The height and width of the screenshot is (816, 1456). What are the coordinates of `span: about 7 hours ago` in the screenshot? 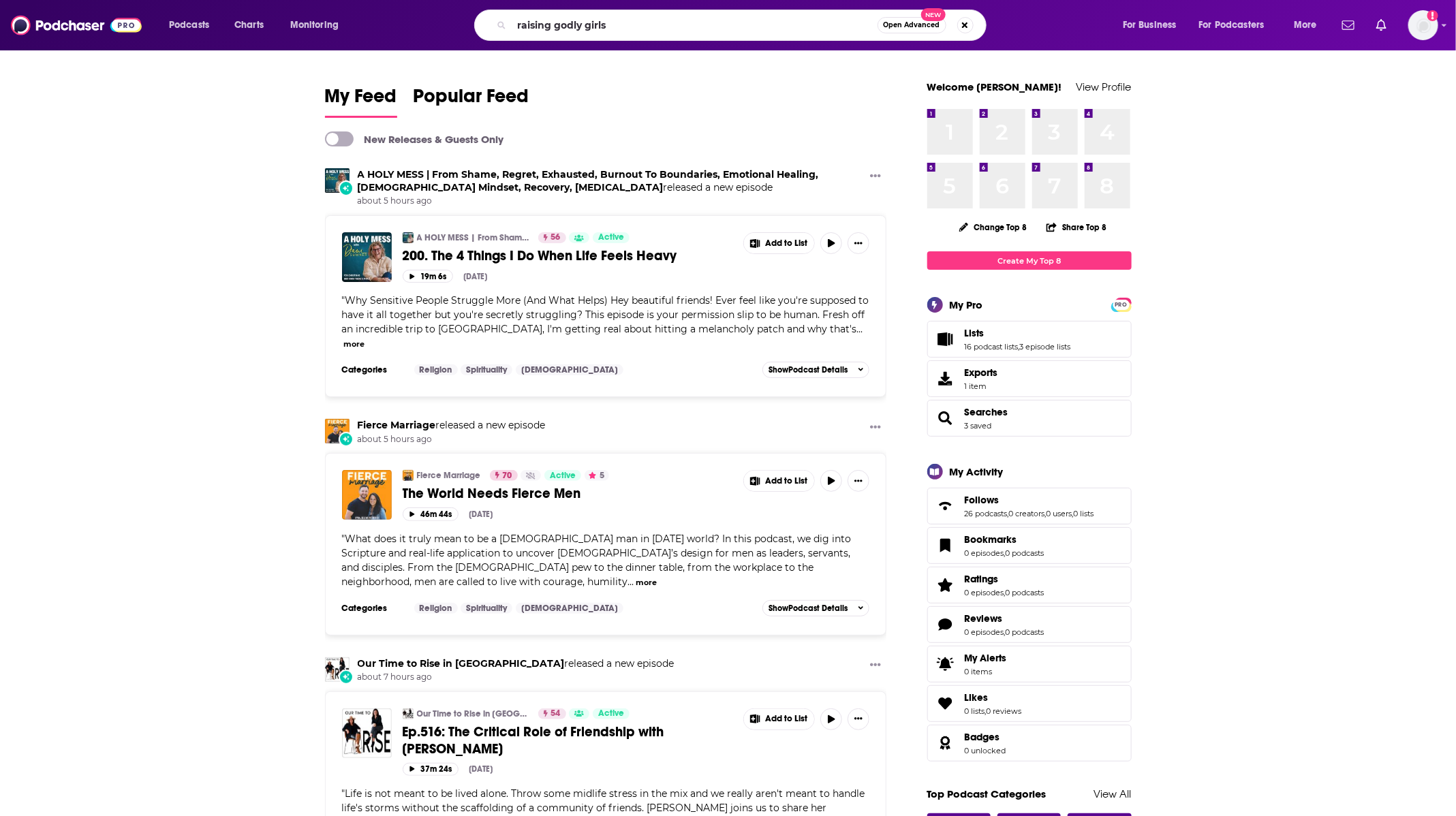 It's located at (516, 677).